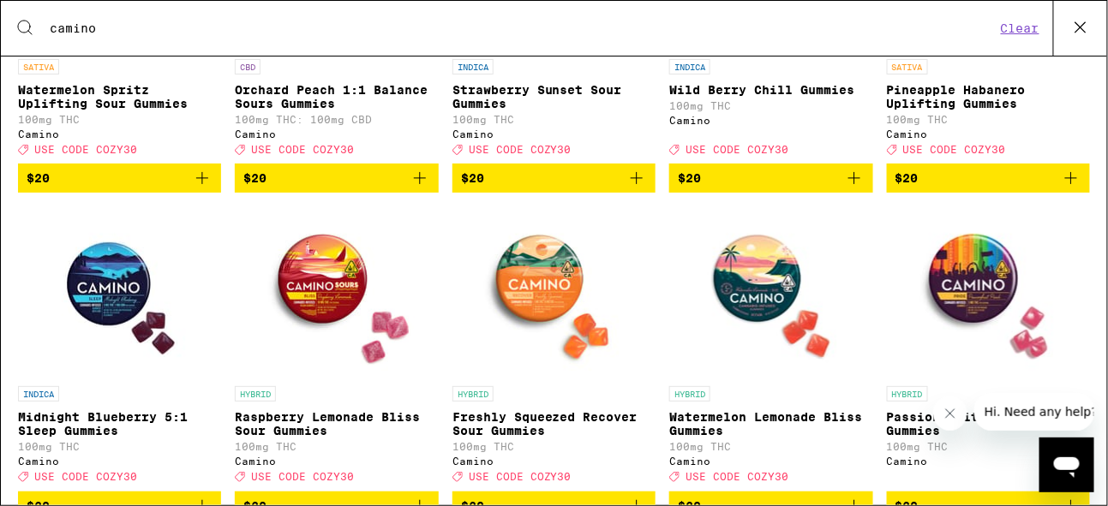  I want to click on a: Open page for Midnight Blueberry 5:1 Sleep Gummies from Camino, so click(119, 349).